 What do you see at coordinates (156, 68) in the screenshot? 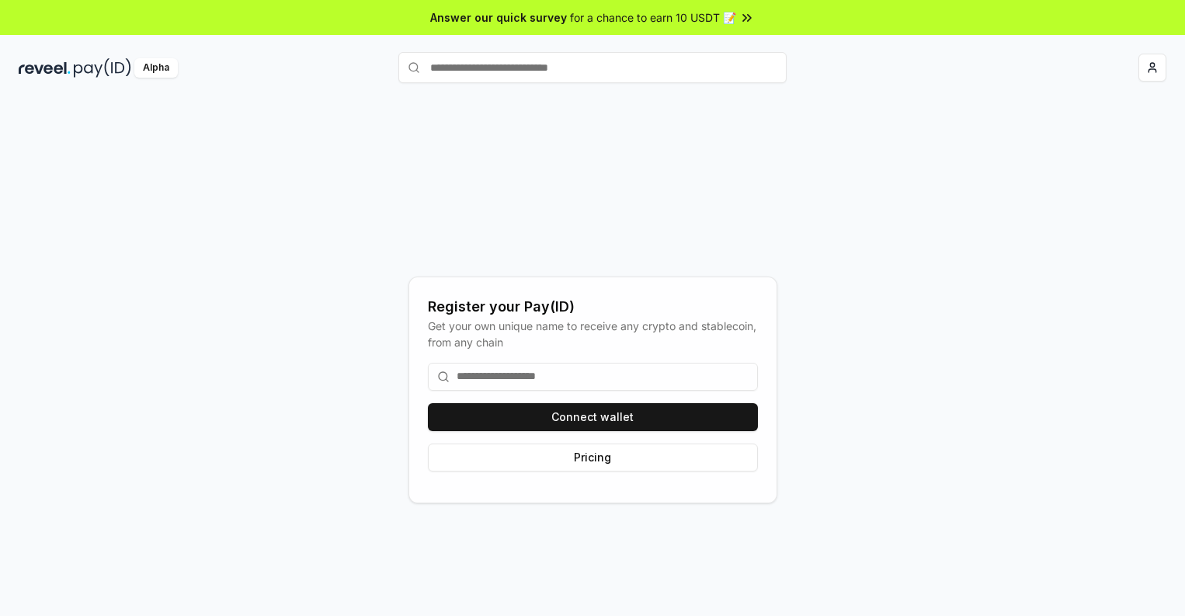
I see `div: Alpha` at bounding box center [156, 68].